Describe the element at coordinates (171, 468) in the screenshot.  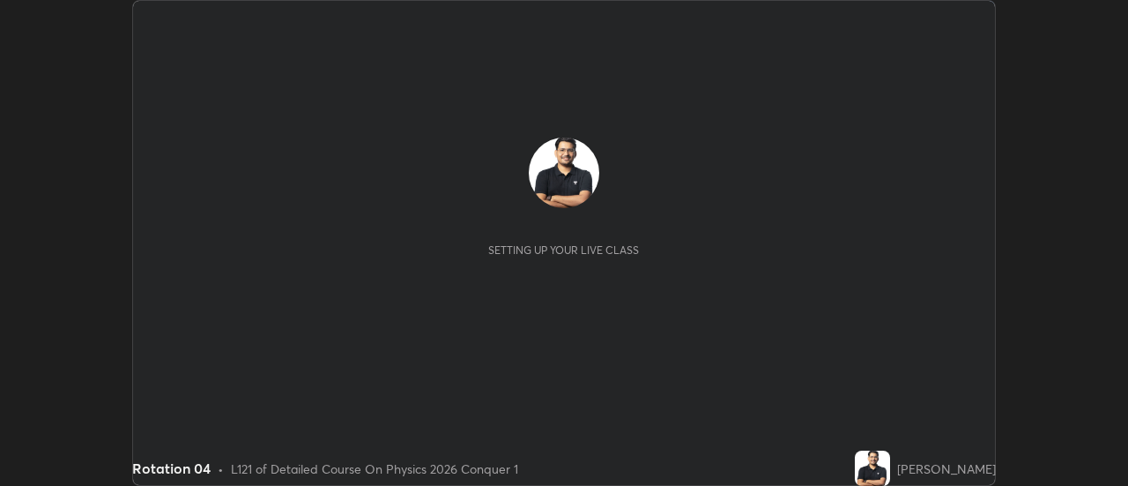
I see `div: Rotation 04` at that location.